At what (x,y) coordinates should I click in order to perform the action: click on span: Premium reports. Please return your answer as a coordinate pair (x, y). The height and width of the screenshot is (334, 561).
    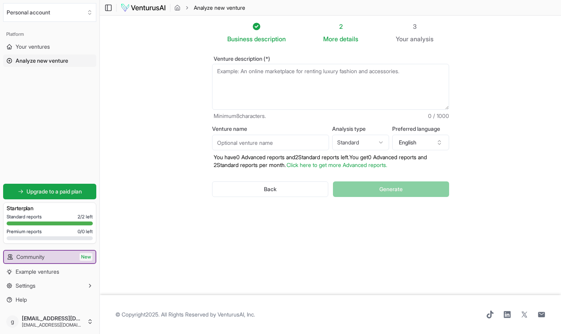
    Looking at the image, I should click on (24, 232).